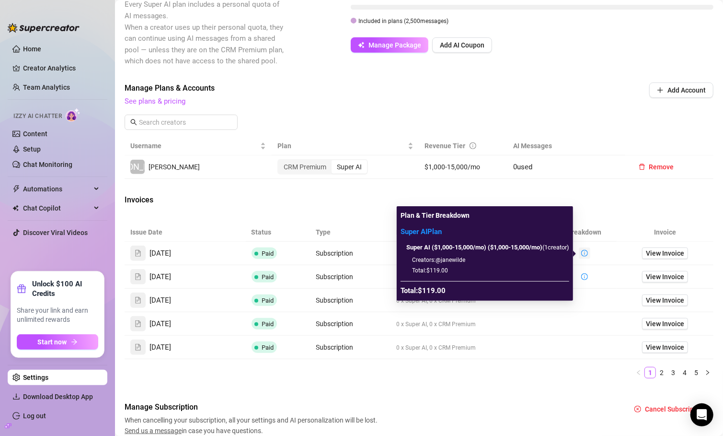 Image resolution: width=723 pixels, height=436 pixels. Describe the element at coordinates (662, 372) in the screenshot. I see `li: 2` at that location.